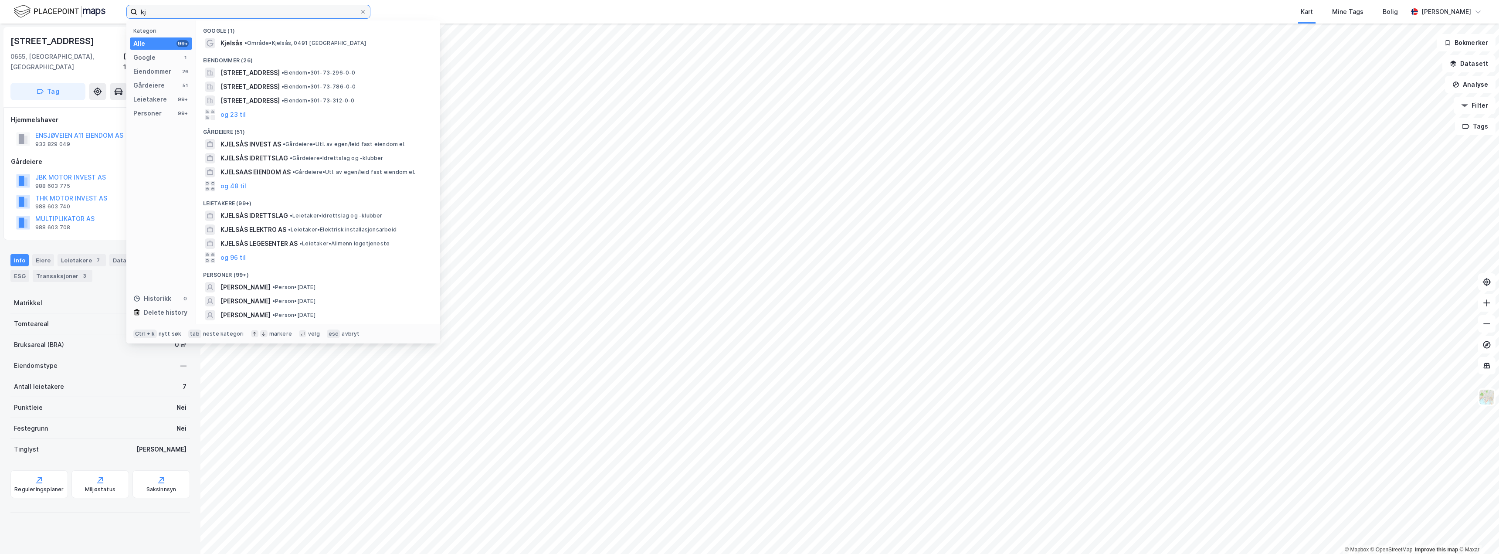  I want to click on button: Analyse, so click(1470, 85).